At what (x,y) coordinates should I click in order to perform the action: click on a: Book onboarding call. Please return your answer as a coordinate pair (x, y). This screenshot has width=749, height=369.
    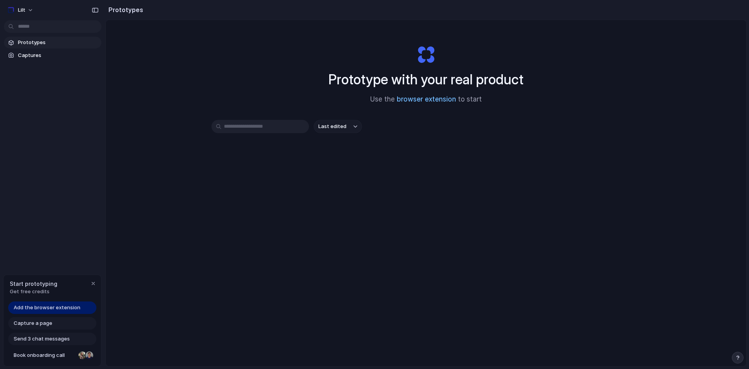
    Looking at the image, I should click on (52, 355).